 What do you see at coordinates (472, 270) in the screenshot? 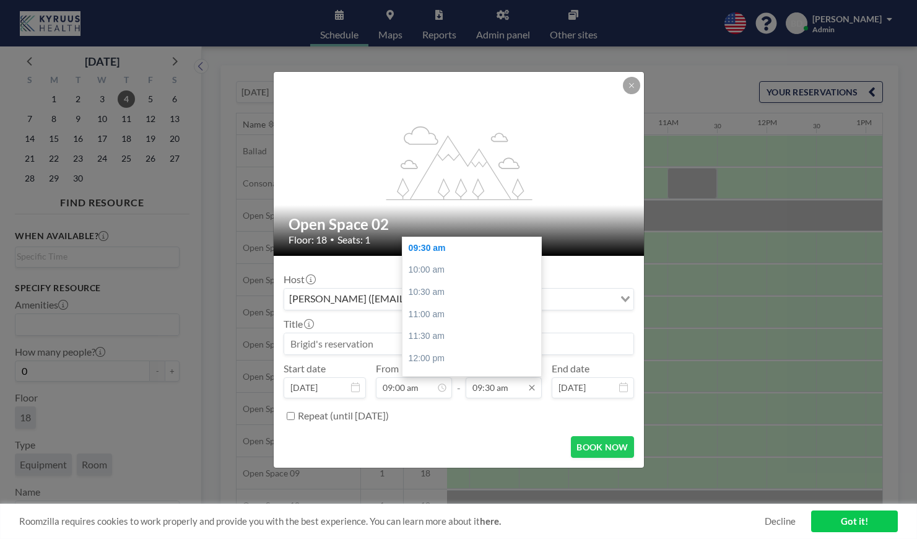
I see `div: 10:00 am` at bounding box center [472, 270].